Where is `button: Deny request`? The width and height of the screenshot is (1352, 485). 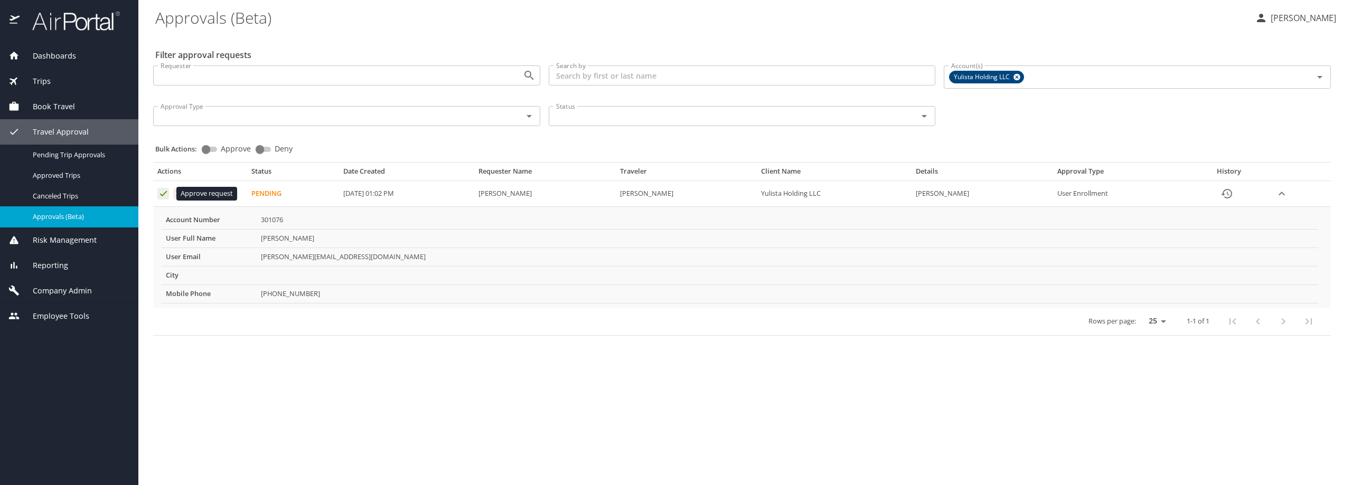
button: Deny request is located at coordinates (179, 194).